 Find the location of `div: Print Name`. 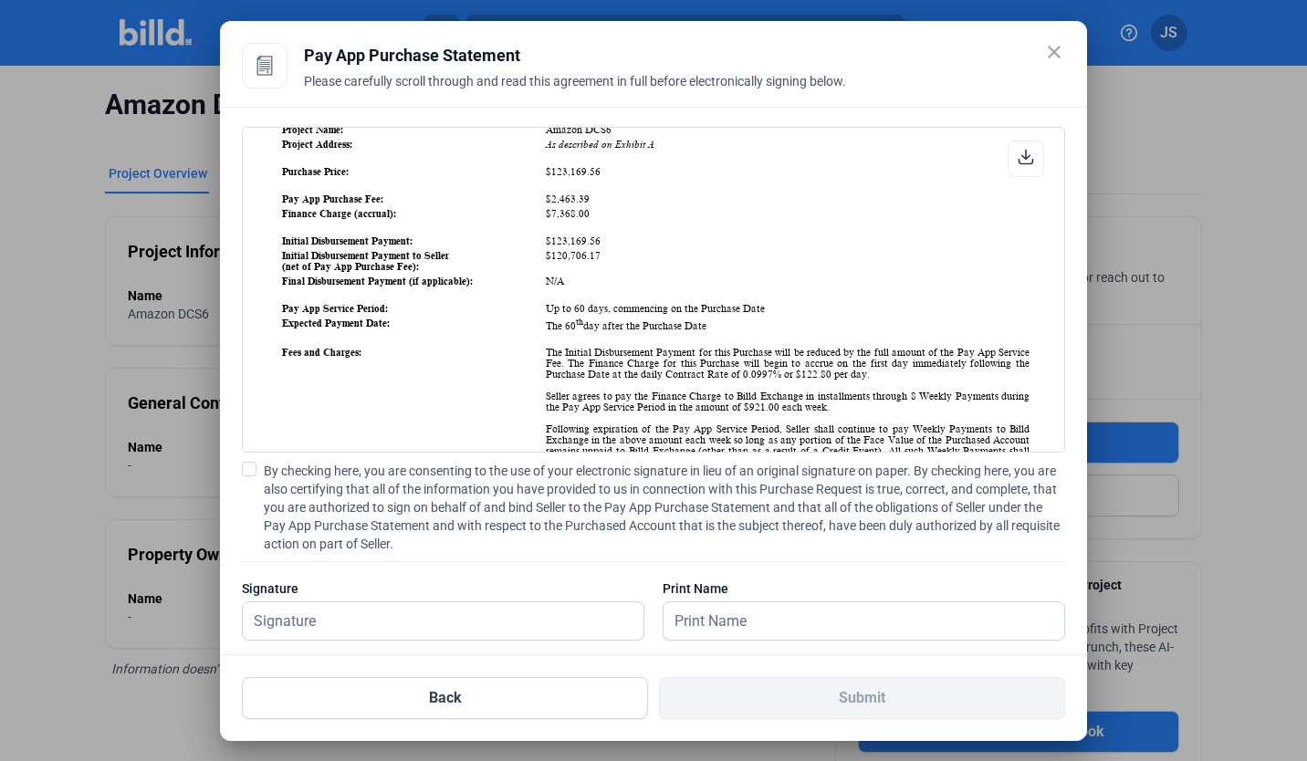

div: Print Name is located at coordinates (863, 589).